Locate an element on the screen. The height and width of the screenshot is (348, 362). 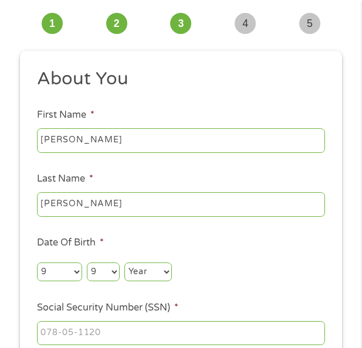
label: Social Security Number (SSN) is located at coordinates (107, 308).